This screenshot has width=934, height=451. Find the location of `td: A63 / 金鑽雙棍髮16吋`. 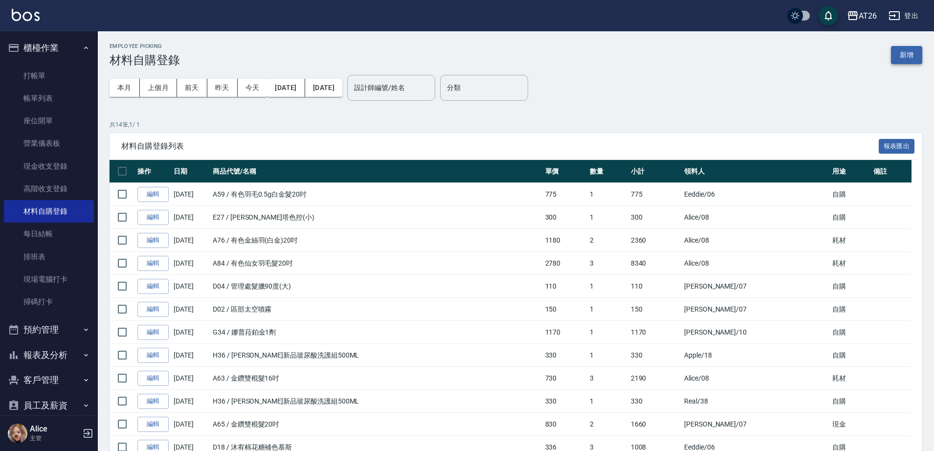

td: A63 / 金鑽雙棍髮16吋 is located at coordinates (377, 378).